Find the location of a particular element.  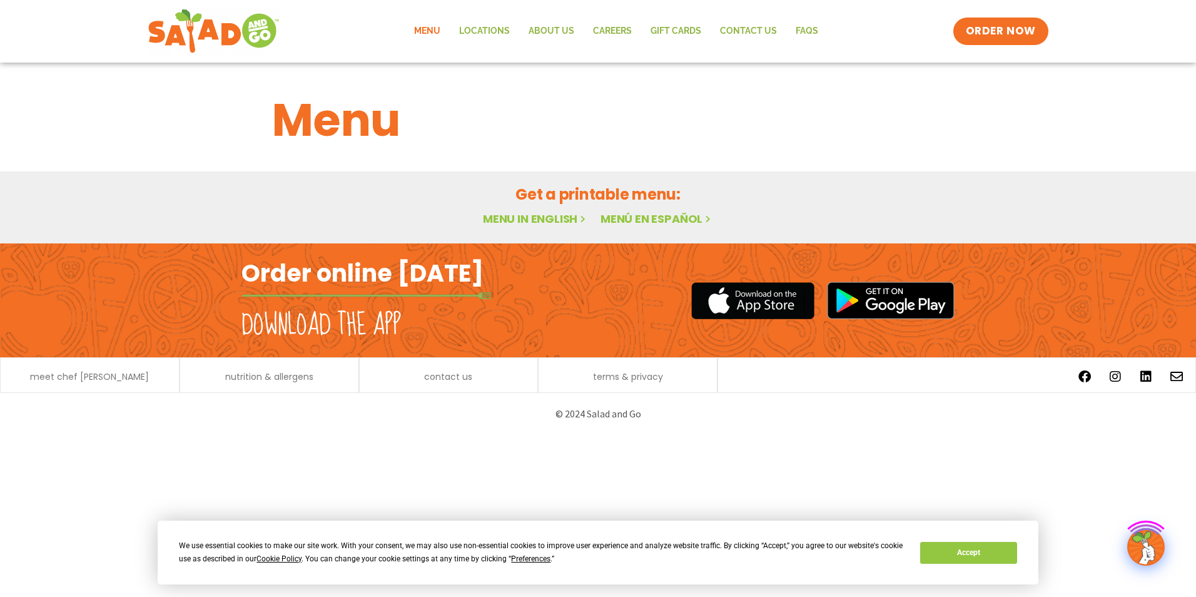

span: nutrition & allergens is located at coordinates (269, 377).